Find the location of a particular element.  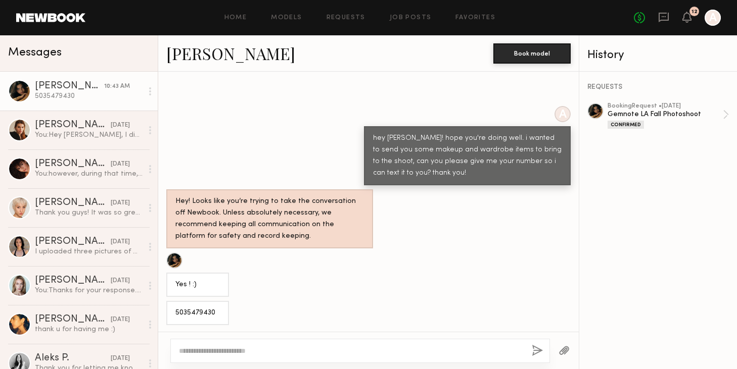

a: Job Posts is located at coordinates (410, 18).